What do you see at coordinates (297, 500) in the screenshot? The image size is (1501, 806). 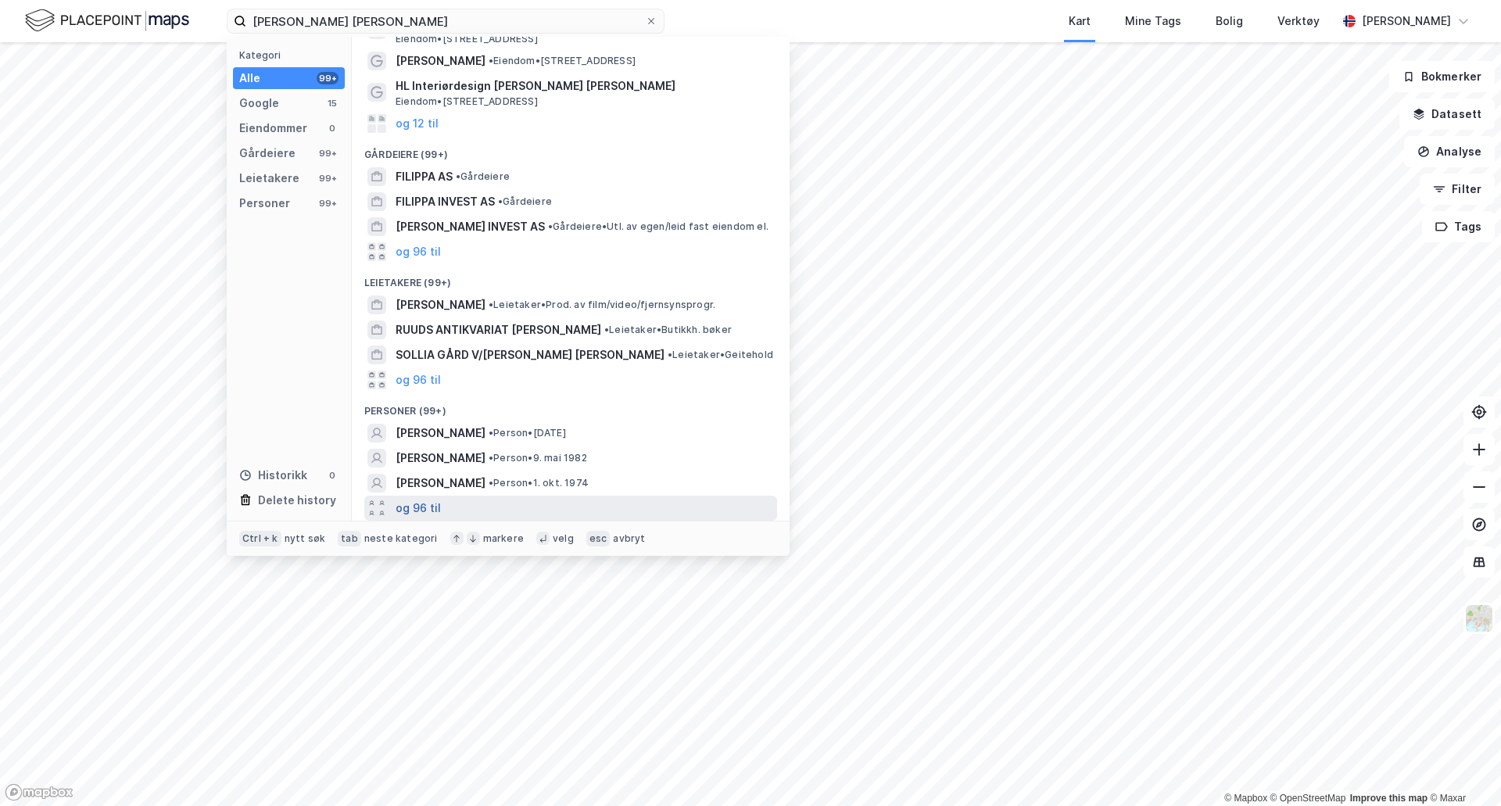 I see `div: Delete history` at bounding box center [297, 500].